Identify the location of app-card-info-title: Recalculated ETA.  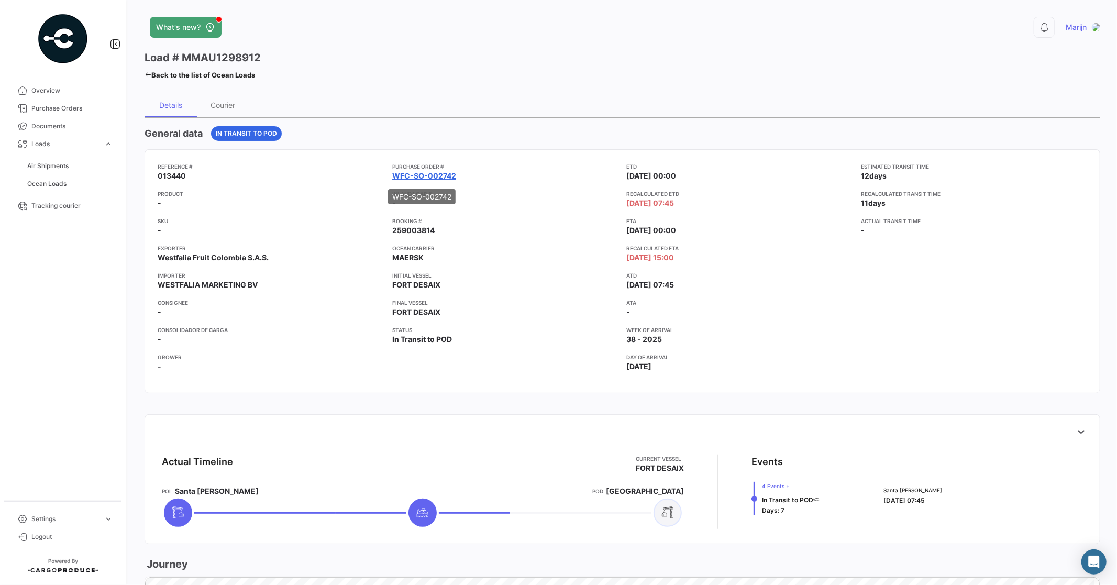
(740, 248).